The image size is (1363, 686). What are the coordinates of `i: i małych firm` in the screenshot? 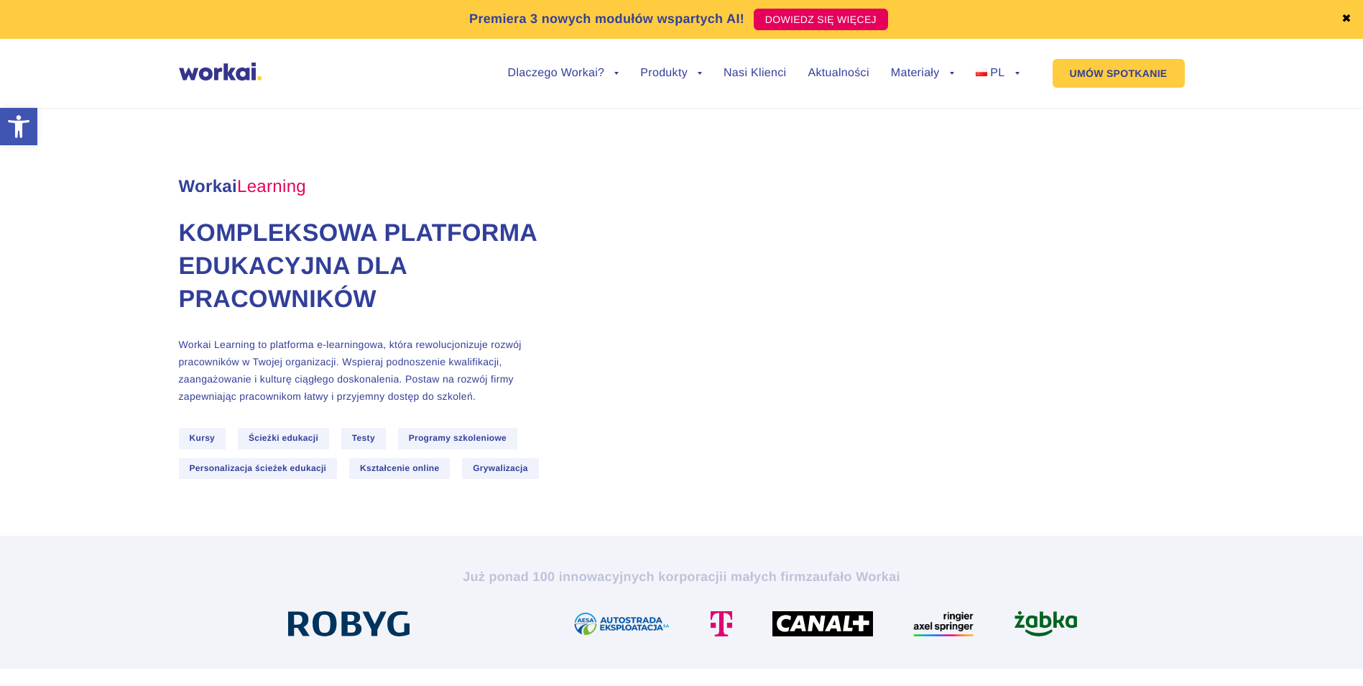 It's located at (764, 576).